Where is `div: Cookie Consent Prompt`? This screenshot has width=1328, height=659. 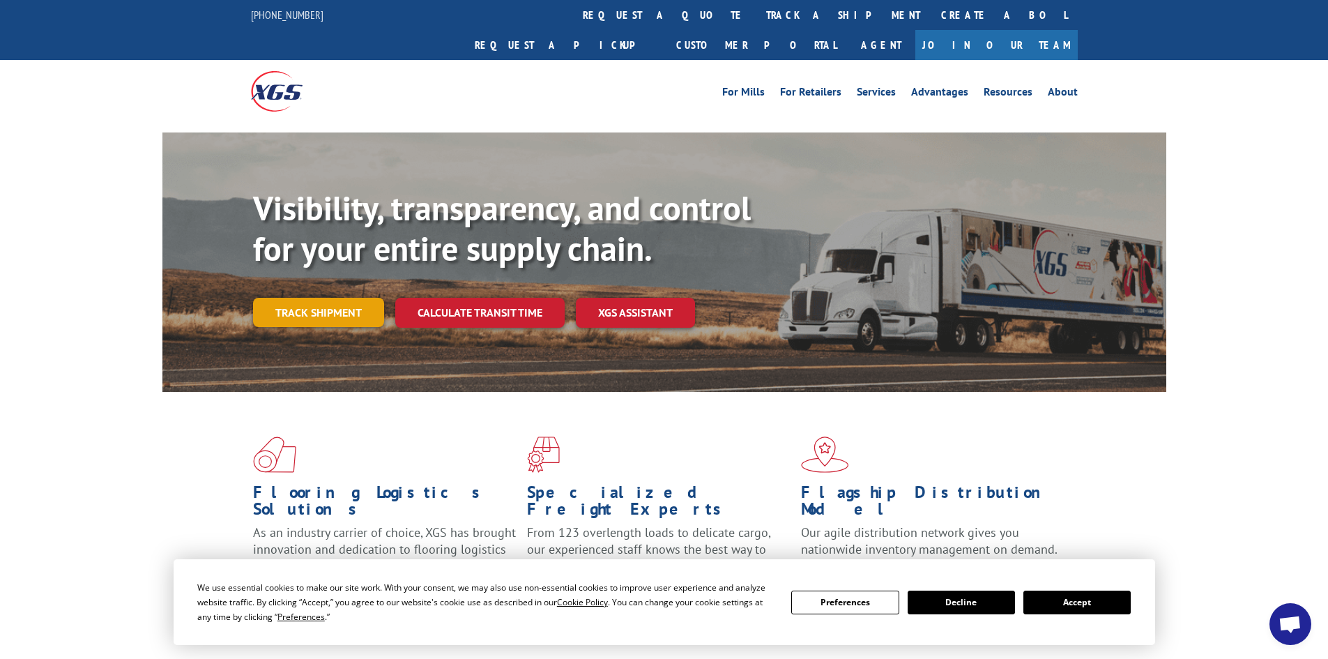 div: Cookie Consent Prompt is located at coordinates (664, 602).